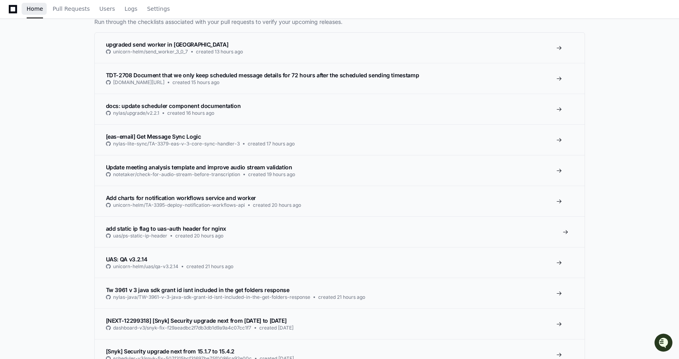  Describe the element at coordinates (166, 228) in the screenshot. I see `span: add static ip flag to uas-auth header for nginx` at that location.